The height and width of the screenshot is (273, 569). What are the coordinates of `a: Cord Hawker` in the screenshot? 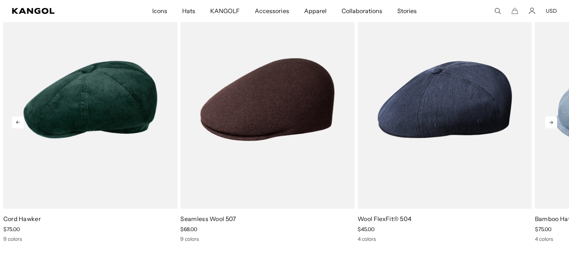 It's located at (22, 219).